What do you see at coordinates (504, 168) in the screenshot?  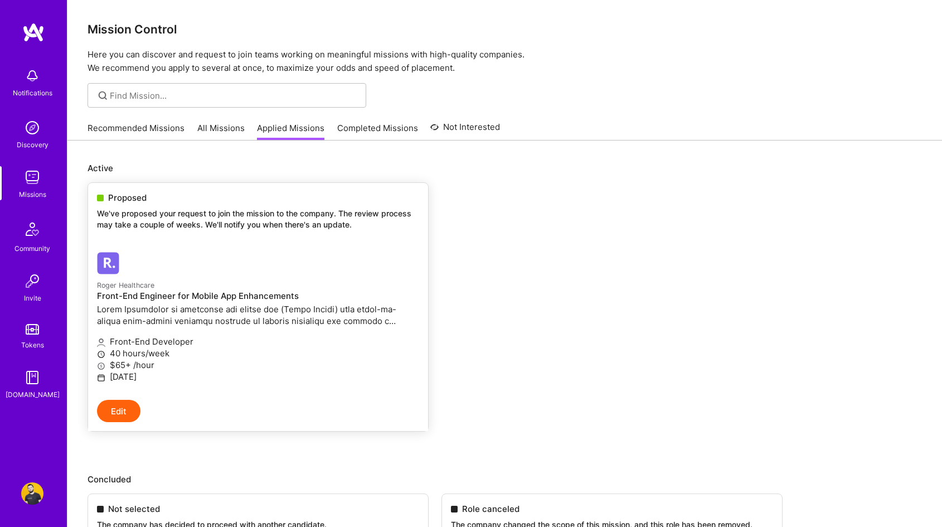 I see `p: Active` at bounding box center [504, 168].